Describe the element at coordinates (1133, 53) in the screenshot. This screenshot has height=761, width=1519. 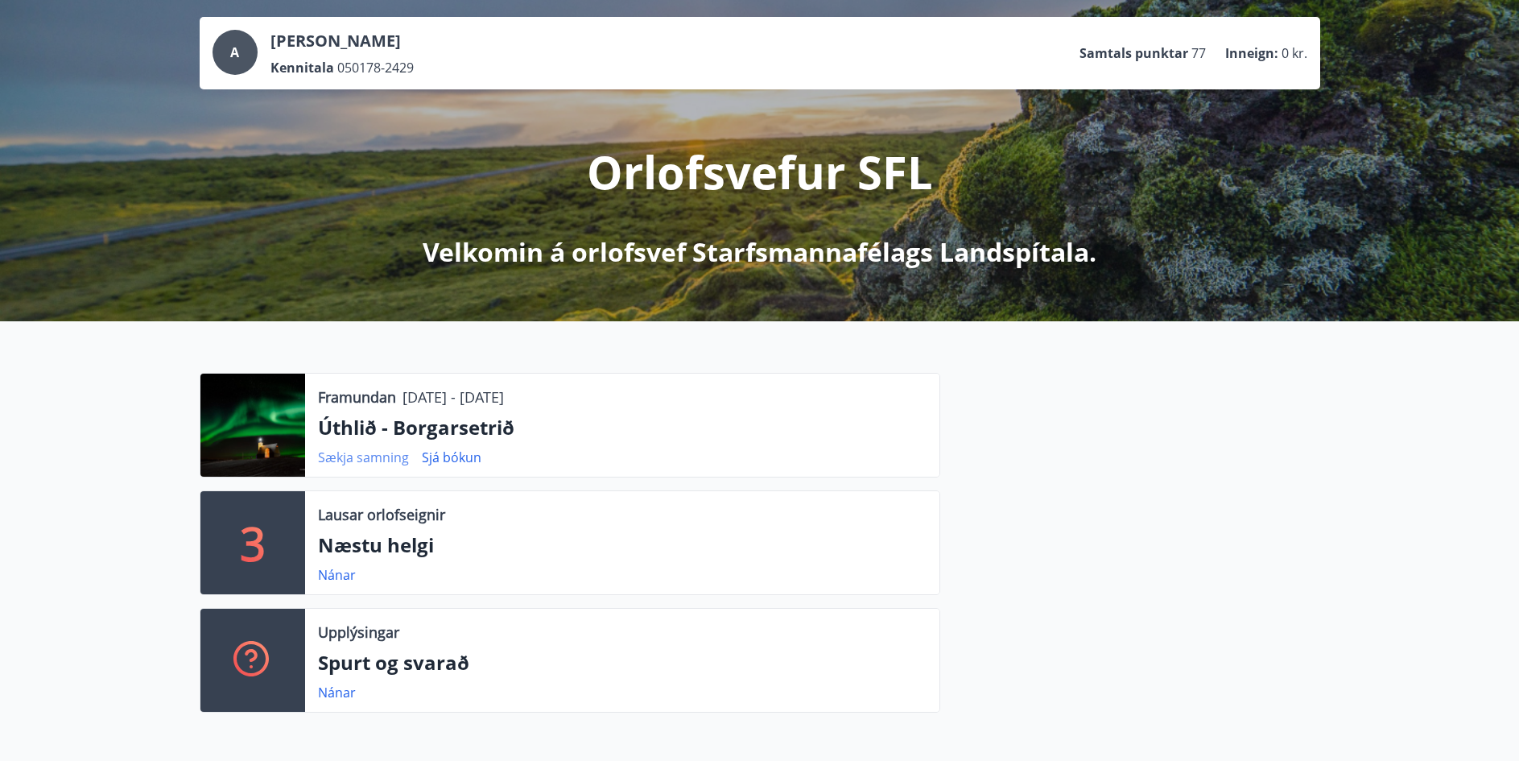
I see `p: Samtals punktar` at that location.